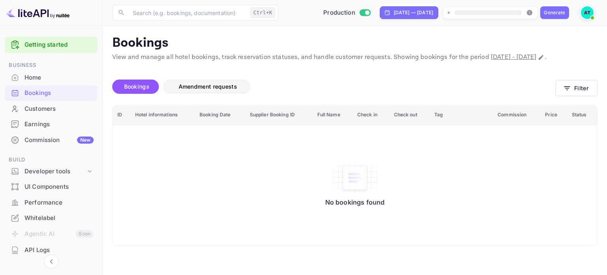 The width and height of the screenshot is (607, 275). What do you see at coordinates (51, 217) in the screenshot?
I see `a: Whitelabel` at bounding box center [51, 217].